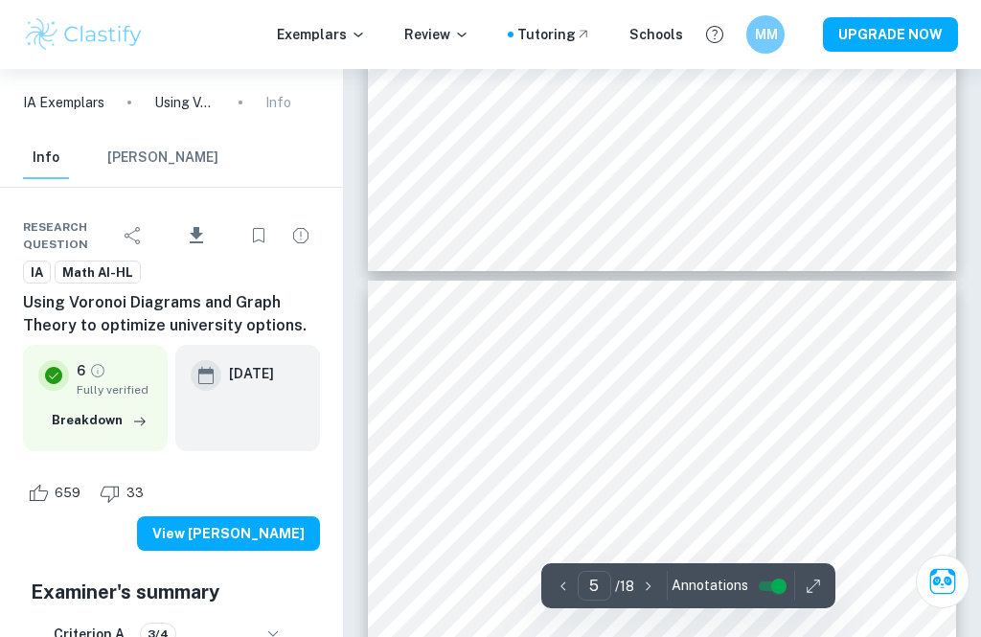  I want to click on p: IA Exemplars, so click(63, 103).